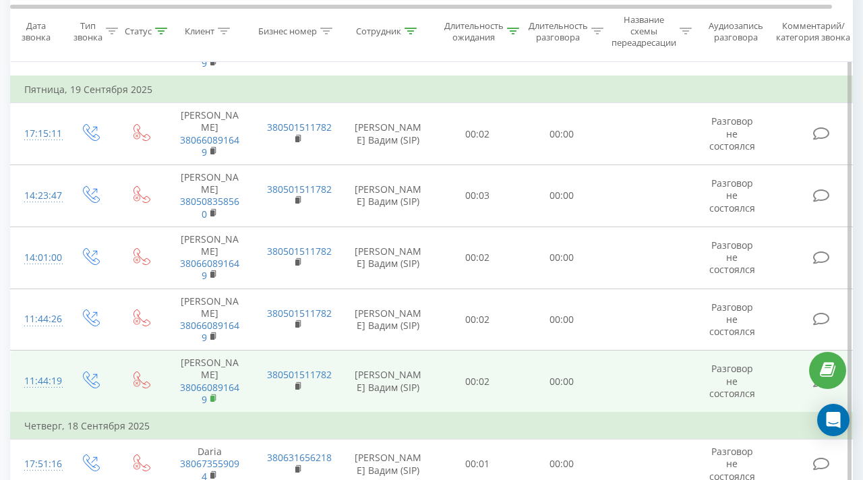 The image size is (863, 480). What do you see at coordinates (474, 31) in the screenshot?
I see `div: Длительность ожидания` at bounding box center [474, 31].